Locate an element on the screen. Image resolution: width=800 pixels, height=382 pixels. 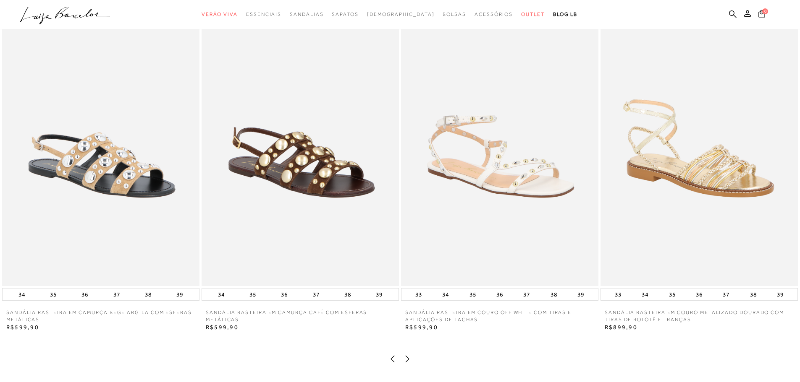
span: Sapatos is located at coordinates (345, 14).